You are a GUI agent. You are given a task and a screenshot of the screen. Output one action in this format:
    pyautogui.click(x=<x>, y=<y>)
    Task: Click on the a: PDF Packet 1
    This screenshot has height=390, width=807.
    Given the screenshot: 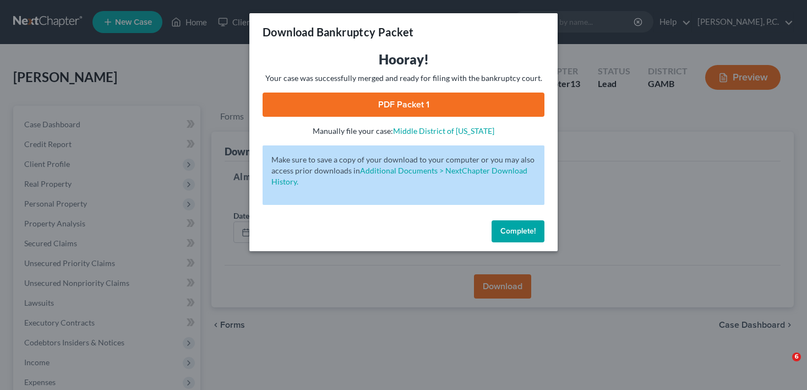 What is the action you would take?
    pyautogui.click(x=404, y=105)
    